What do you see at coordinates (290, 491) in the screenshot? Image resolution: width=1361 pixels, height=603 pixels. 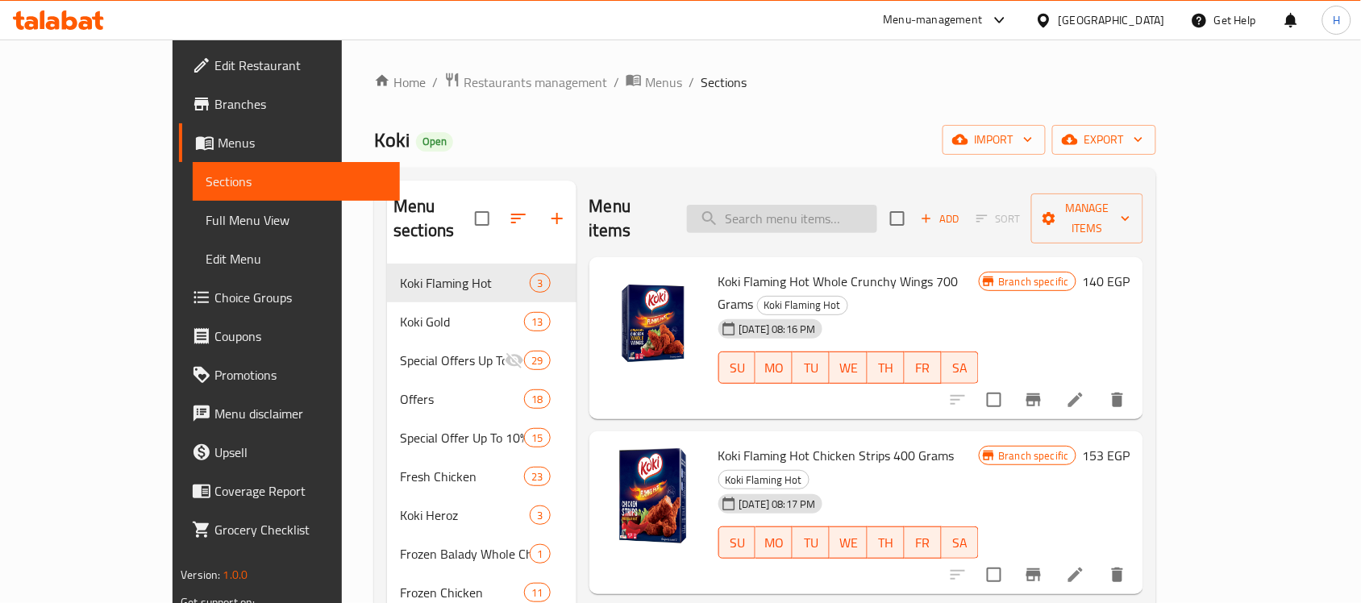 I see `a: Coverage Report` at bounding box center [290, 491].